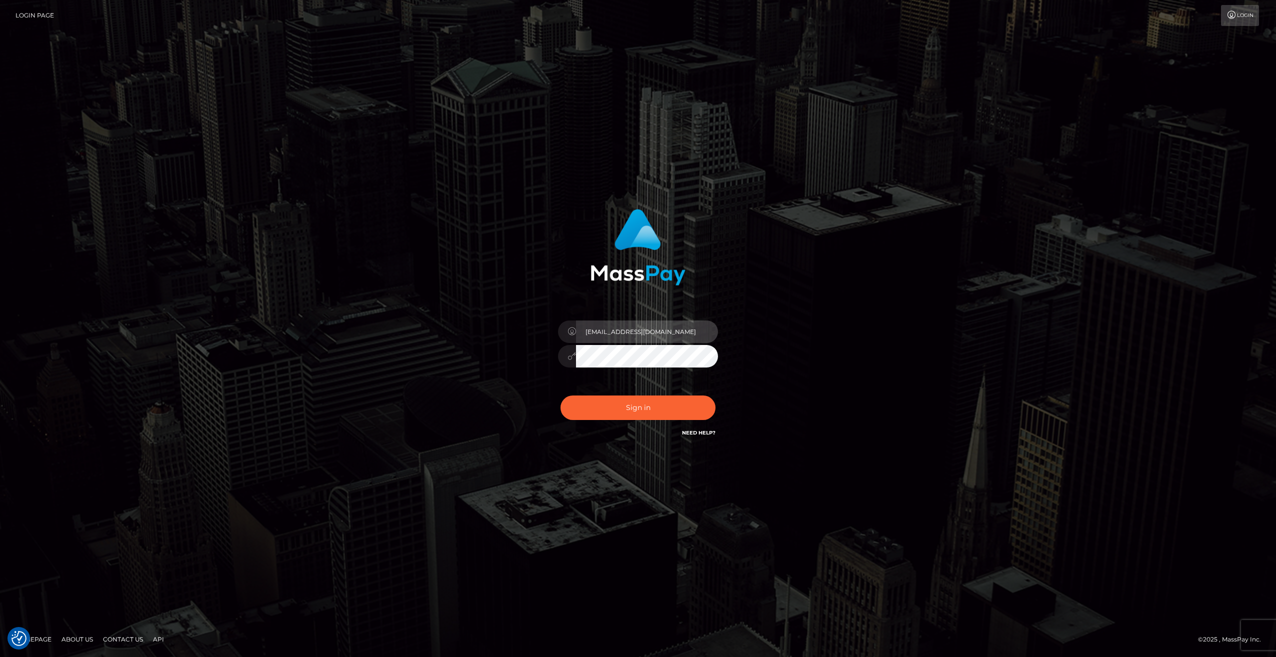 The width and height of the screenshot is (1276, 657). Describe the element at coordinates (77, 639) in the screenshot. I see `a: About Us` at that location.